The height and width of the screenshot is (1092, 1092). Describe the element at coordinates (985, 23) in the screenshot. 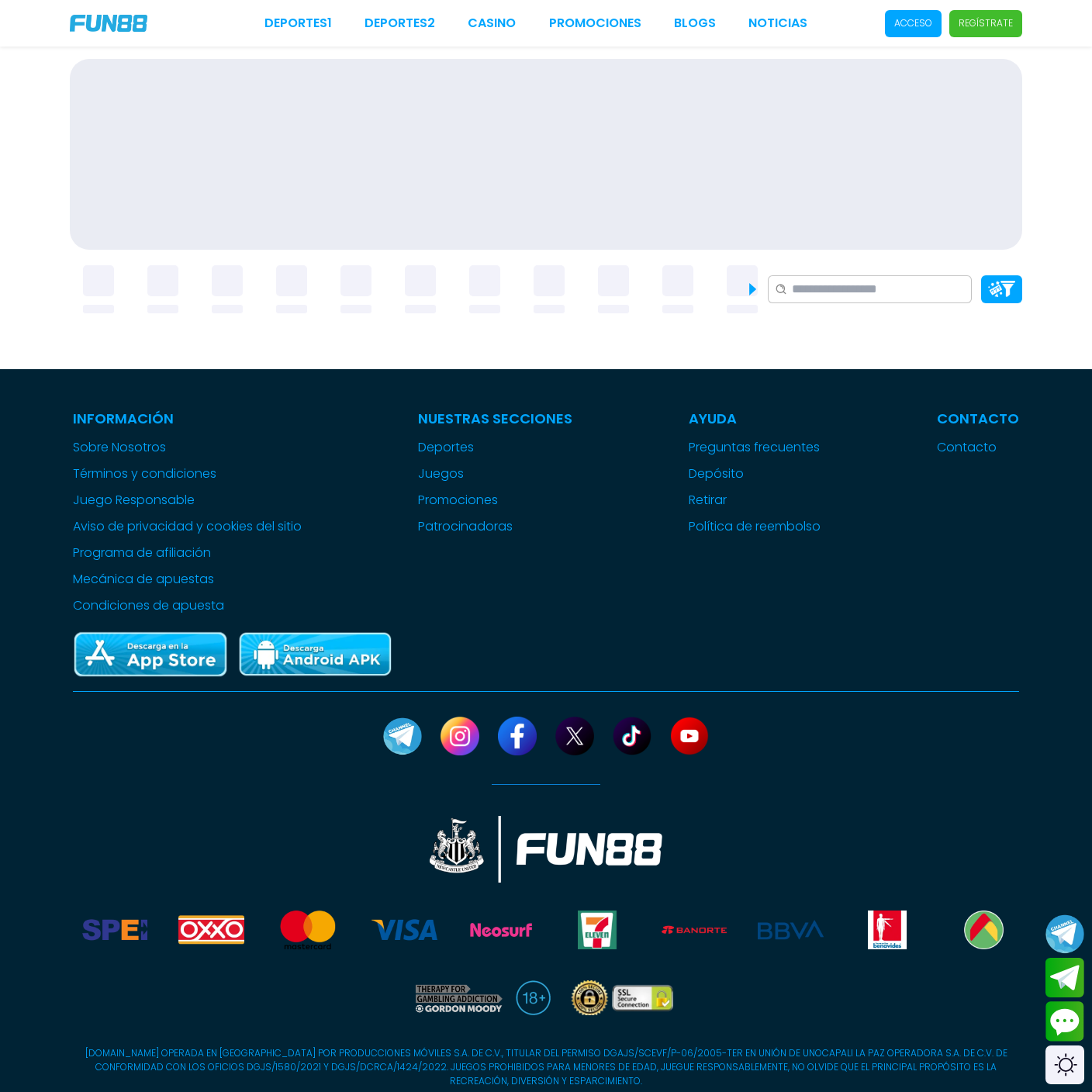

I see `p: Regístrate` at that location.